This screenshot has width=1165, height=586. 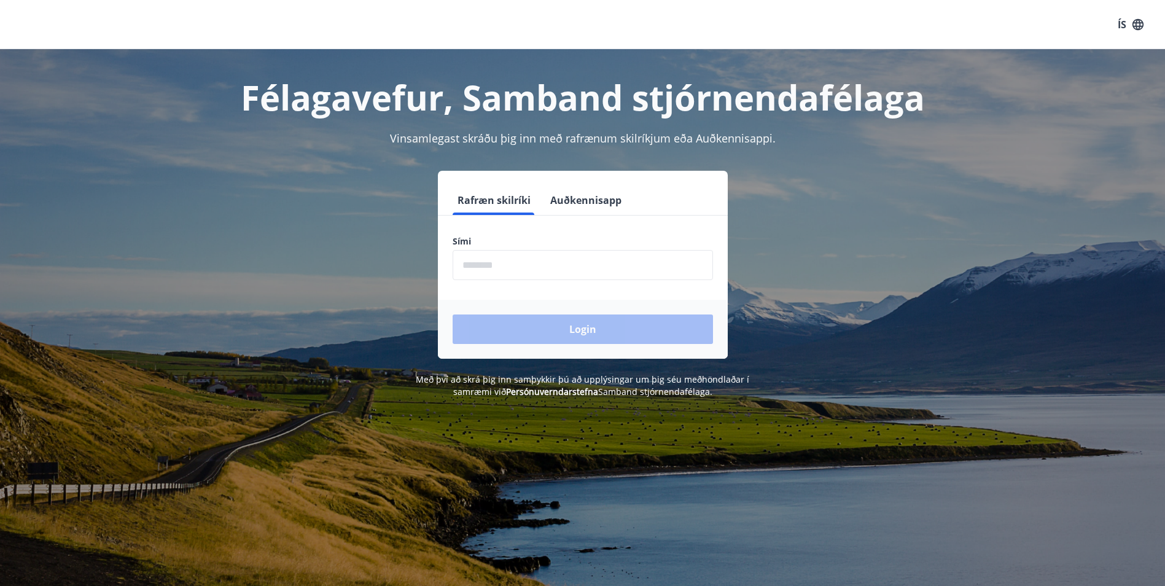 I want to click on button: ÍS, so click(x=1131, y=25).